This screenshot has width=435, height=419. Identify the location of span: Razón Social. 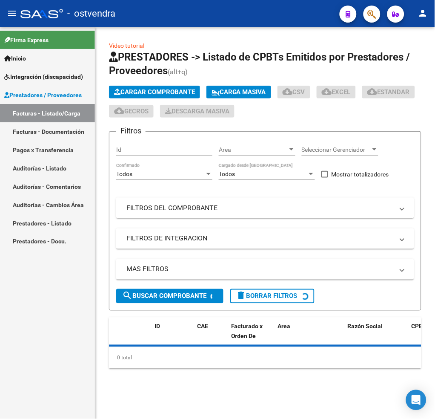
(366, 326).